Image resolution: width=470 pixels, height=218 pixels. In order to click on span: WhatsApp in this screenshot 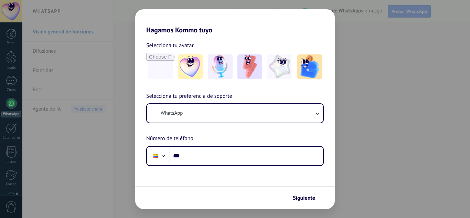, I will do `click(172, 113)`.